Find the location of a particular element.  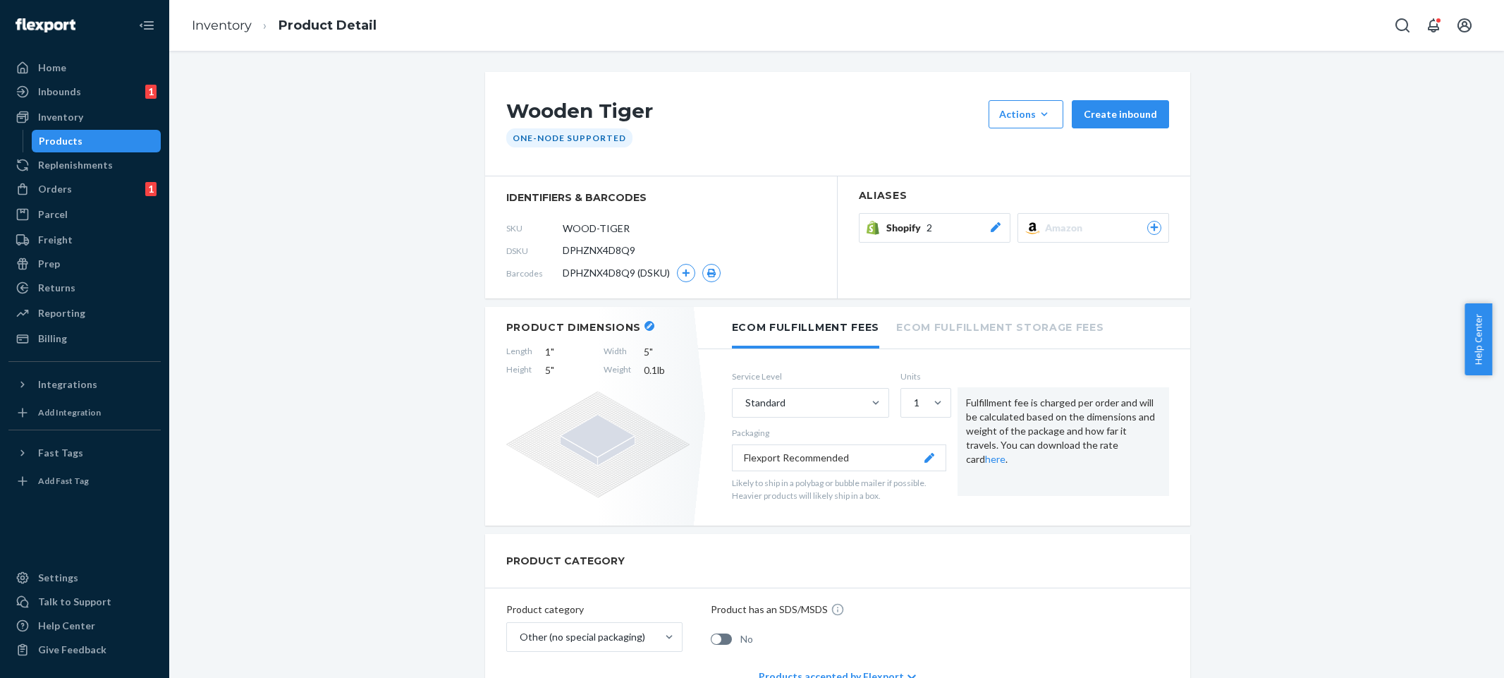

p: Likely to ship in a polybag or bubble mailer if possible. Heavier products will likely ship in a ... is located at coordinates (839, 489).